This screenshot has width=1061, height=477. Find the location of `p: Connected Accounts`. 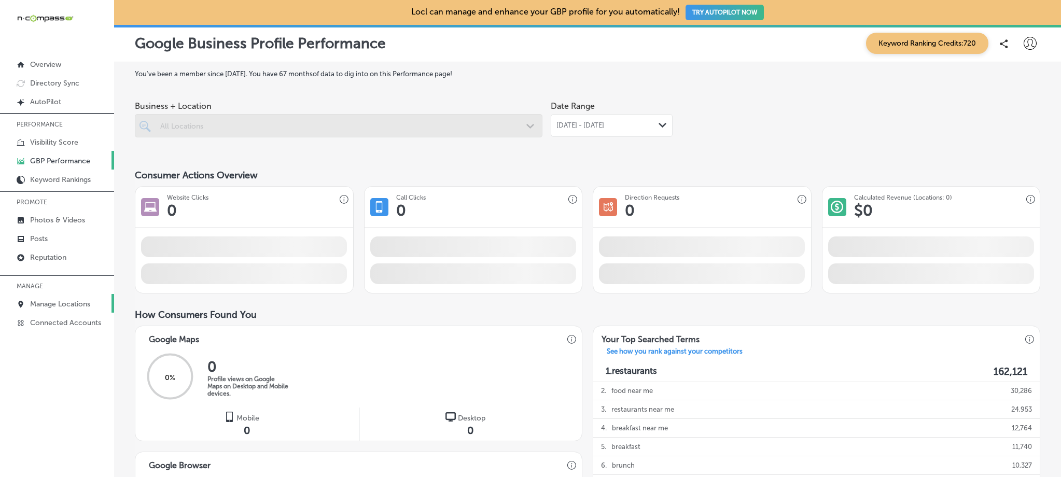

p: Connected Accounts is located at coordinates (65, 323).